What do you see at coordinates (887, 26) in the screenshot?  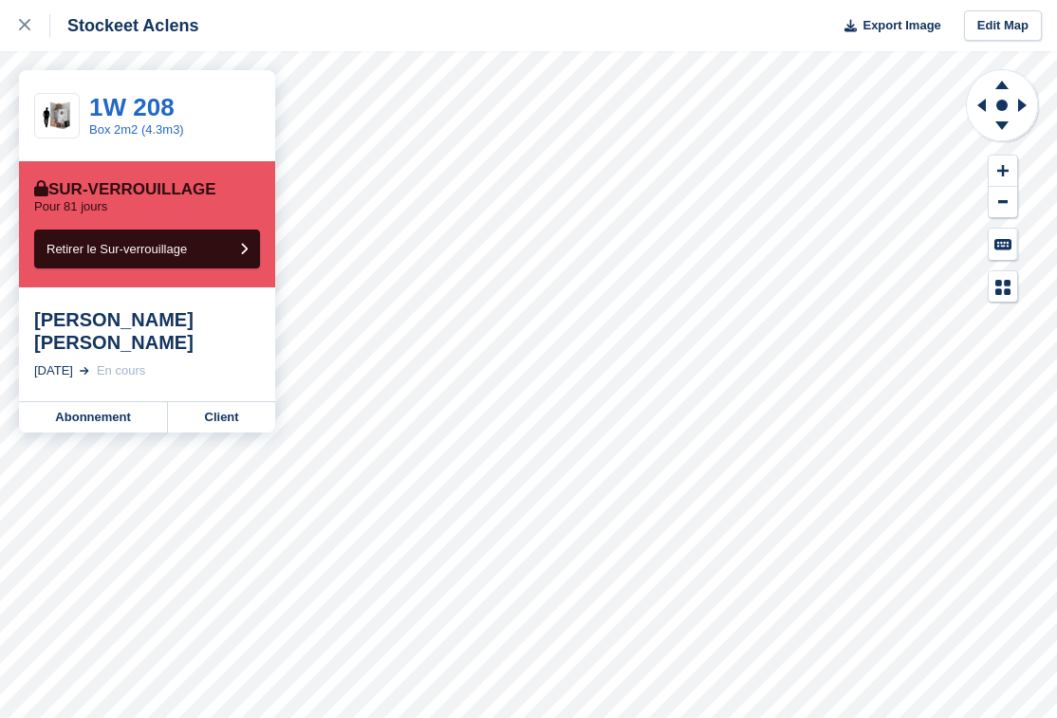 I see `button: Export Image` at bounding box center [887, 26].